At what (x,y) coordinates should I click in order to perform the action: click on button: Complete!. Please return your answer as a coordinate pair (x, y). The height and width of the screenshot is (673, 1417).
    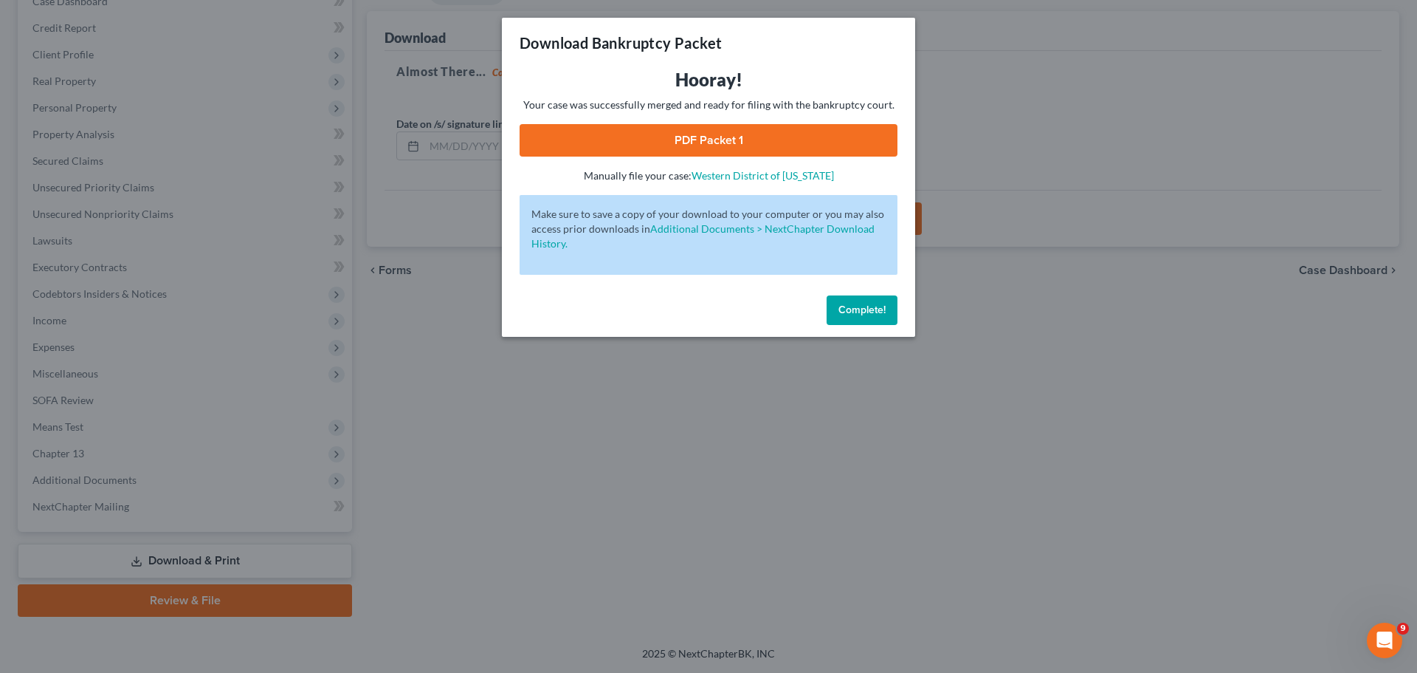
    Looking at the image, I should click on (862, 310).